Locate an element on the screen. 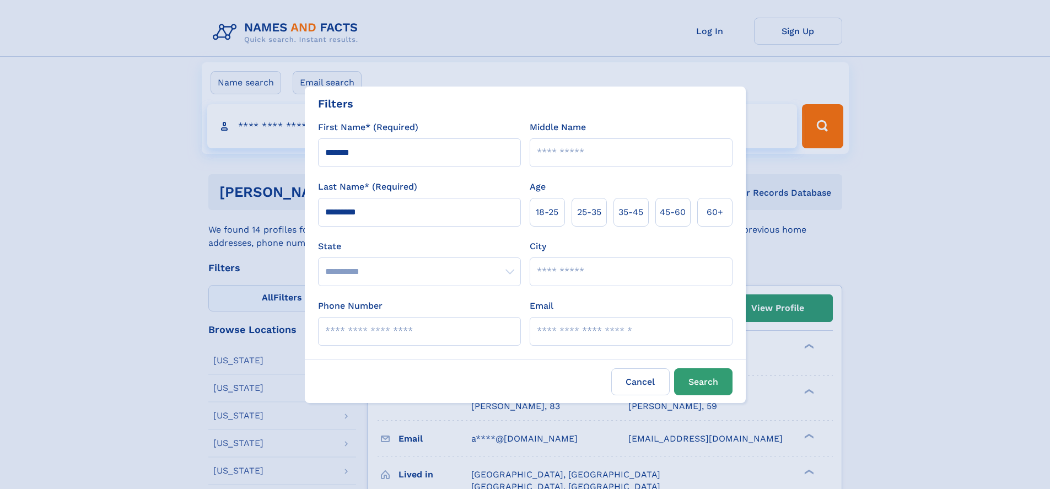  button: Search is located at coordinates (704, 382).